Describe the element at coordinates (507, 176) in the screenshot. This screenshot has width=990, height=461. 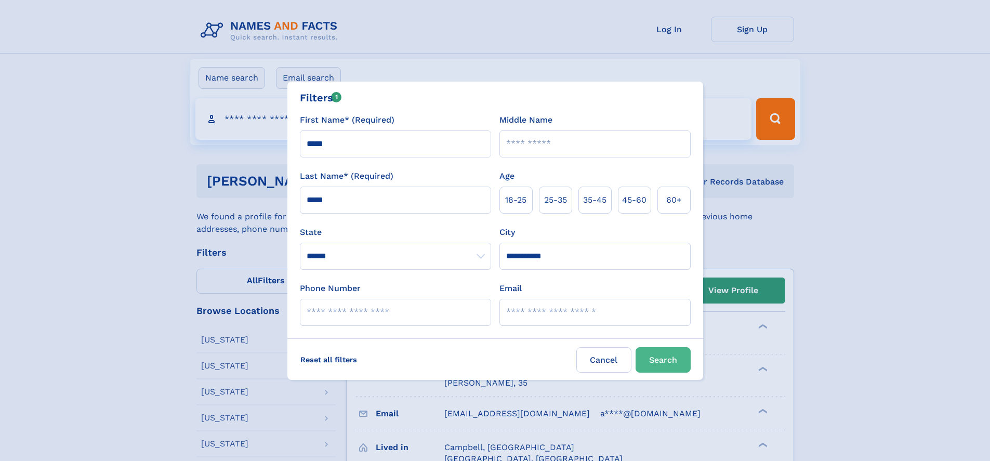
I see `label: Age` at that location.